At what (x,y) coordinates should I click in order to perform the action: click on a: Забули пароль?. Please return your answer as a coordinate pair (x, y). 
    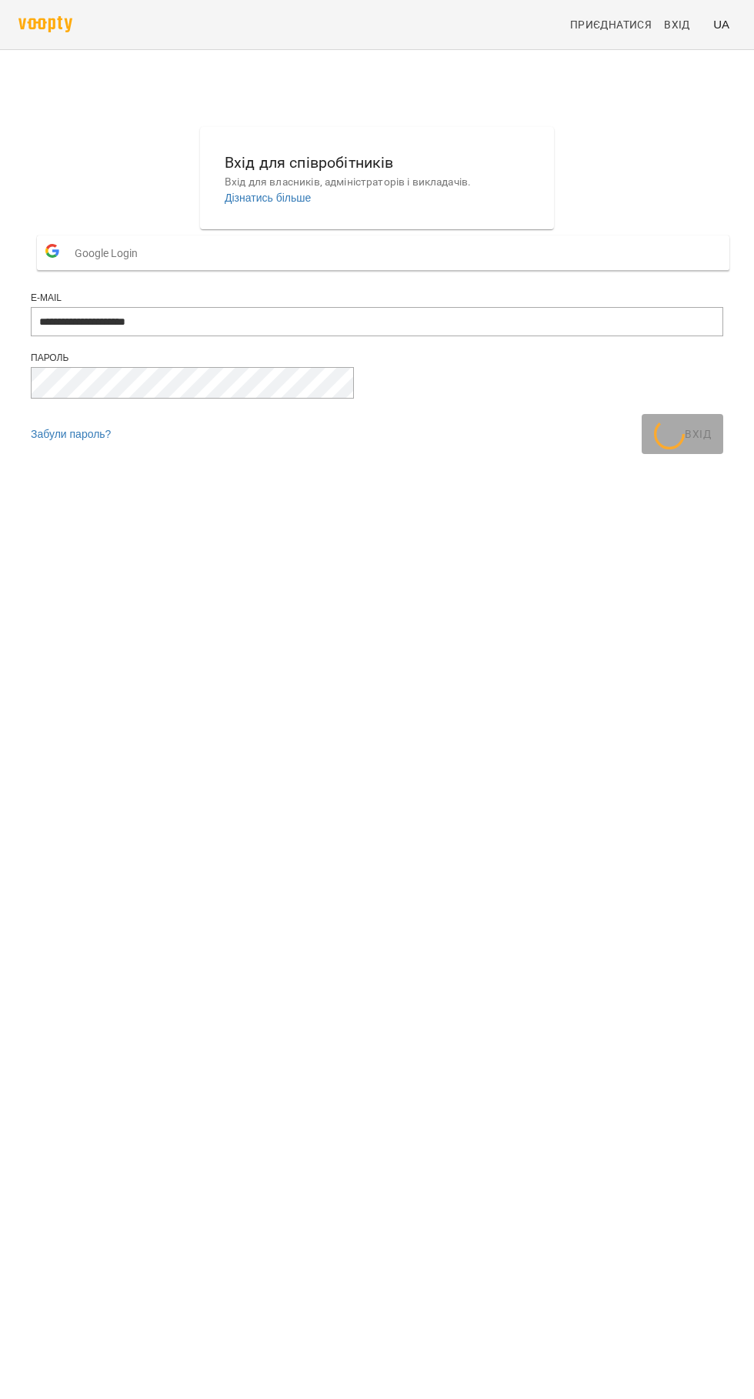
    Looking at the image, I should click on (71, 434).